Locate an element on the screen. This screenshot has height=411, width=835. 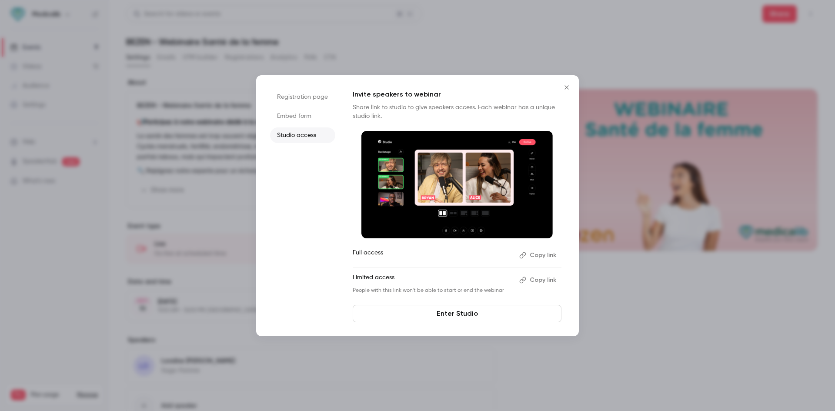
p: Invite speakers to webinar is located at coordinates (457, 94).